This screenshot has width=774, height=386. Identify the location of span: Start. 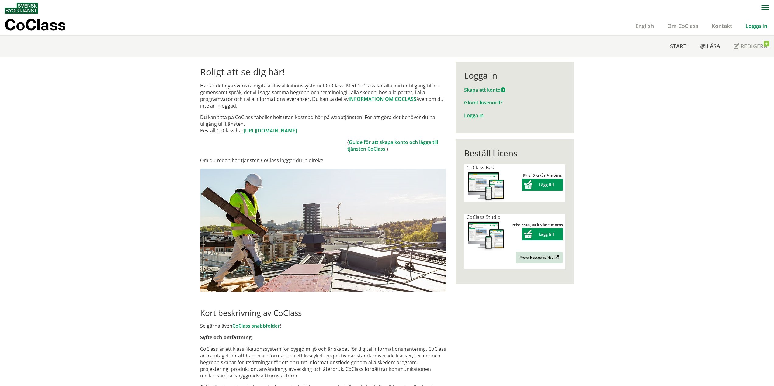
(678, 46).